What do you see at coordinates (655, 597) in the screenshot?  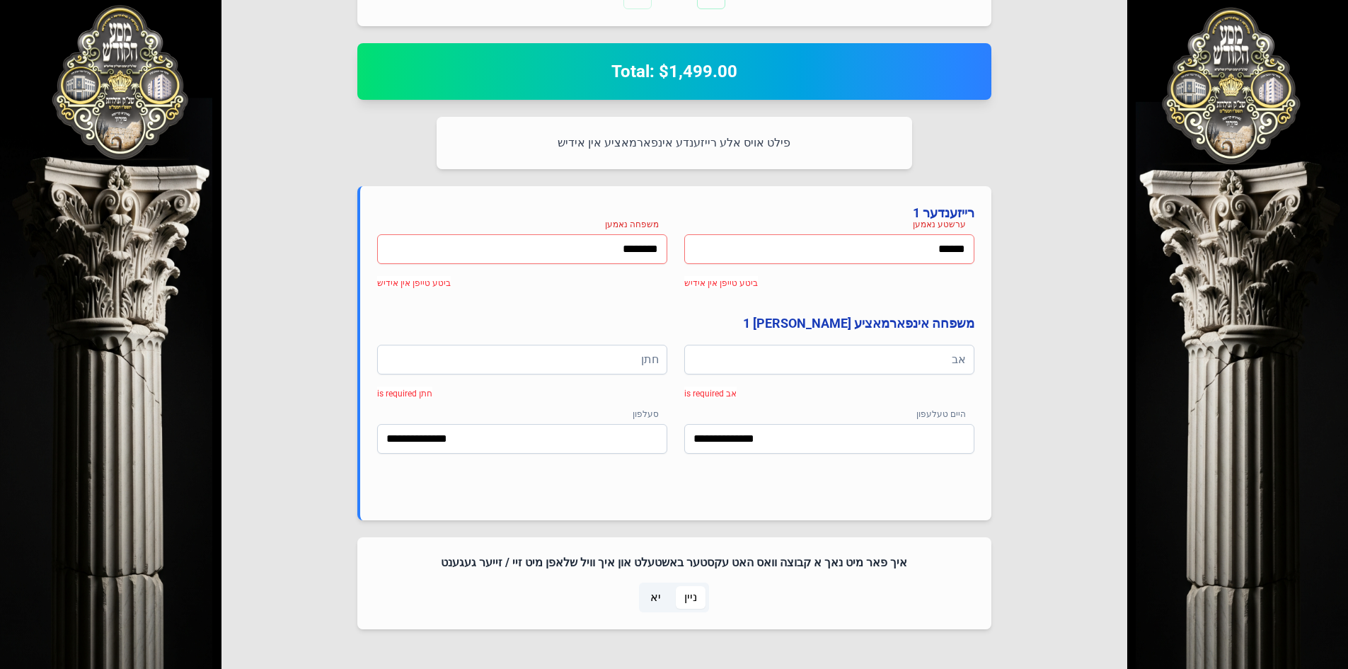 I see `span: יא` at bounding box center [655, 597].